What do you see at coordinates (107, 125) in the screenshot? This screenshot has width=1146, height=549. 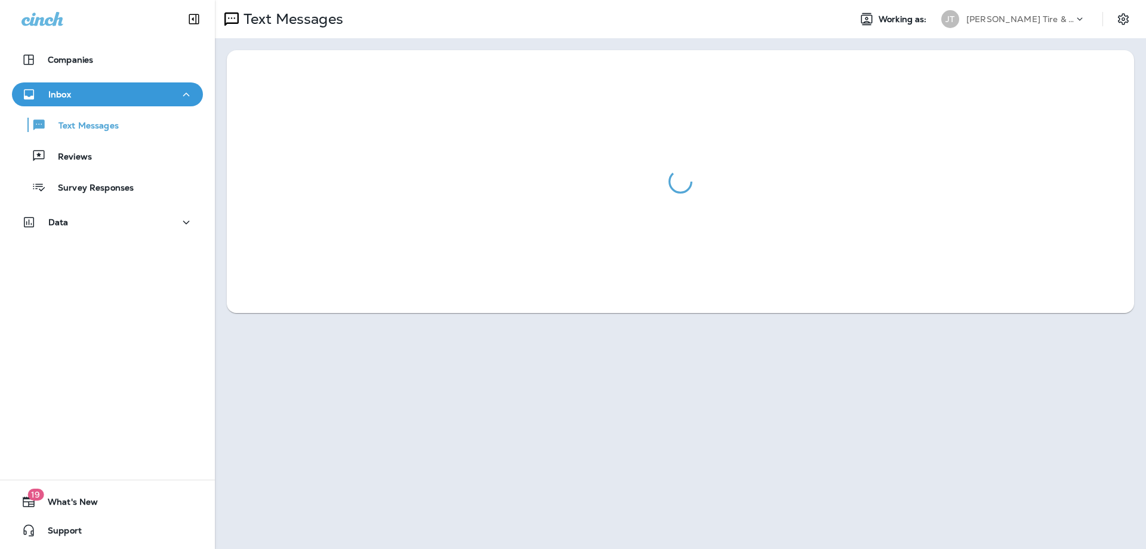 I see `button: Text Messages` at bounding box center [107, 125].